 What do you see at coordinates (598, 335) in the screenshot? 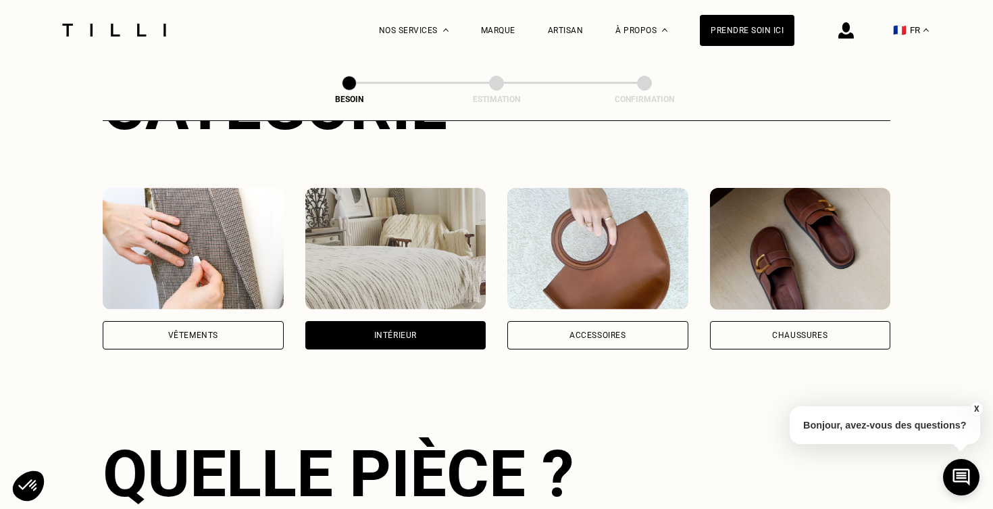
I see `div: Accessoires` at bounding box center [598, 335].